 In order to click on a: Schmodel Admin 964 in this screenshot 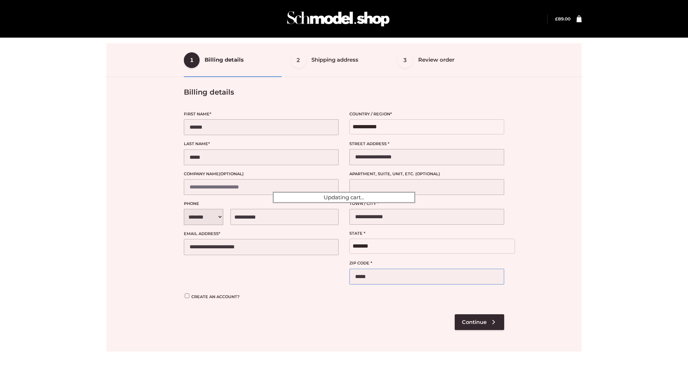, I will do `click(338, 19)`.